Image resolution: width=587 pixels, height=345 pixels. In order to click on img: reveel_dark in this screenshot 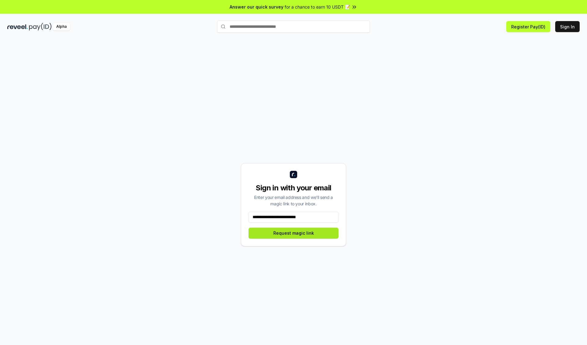, I will do `click(17, 27)`.